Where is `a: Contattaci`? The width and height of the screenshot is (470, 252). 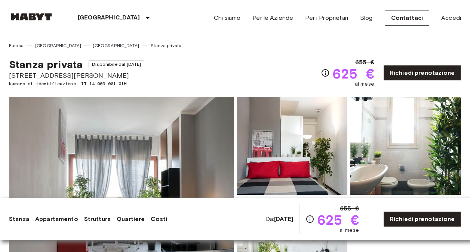 a: Contattaci is located at coordinates (407, 18).